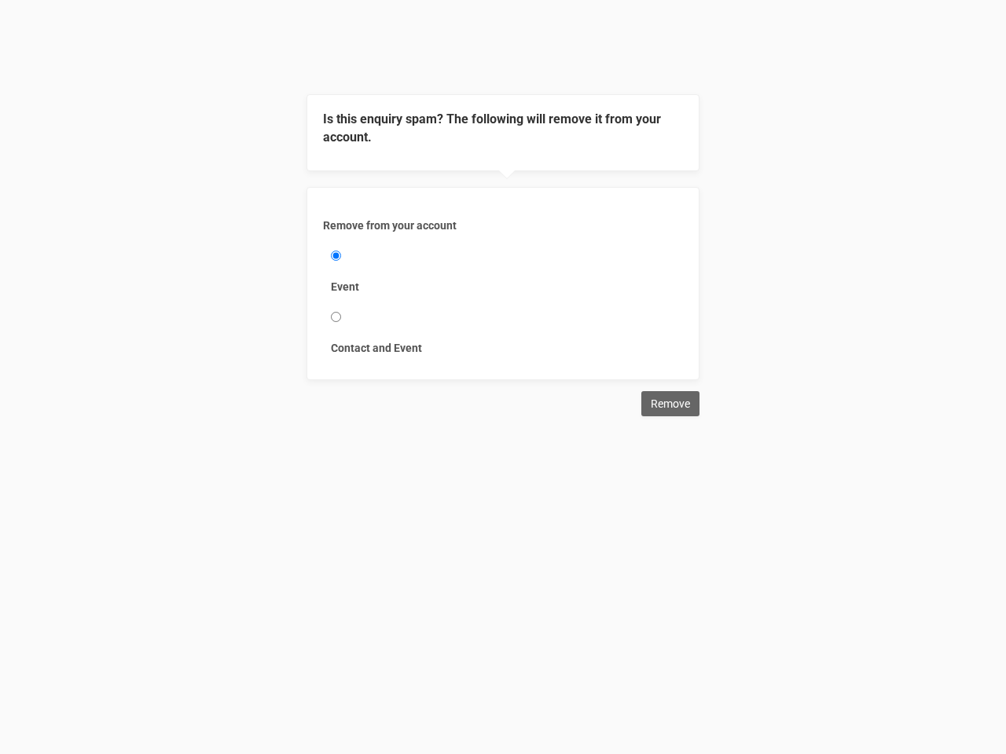  I want to click on input: Contact and Event, so click(336, 317).